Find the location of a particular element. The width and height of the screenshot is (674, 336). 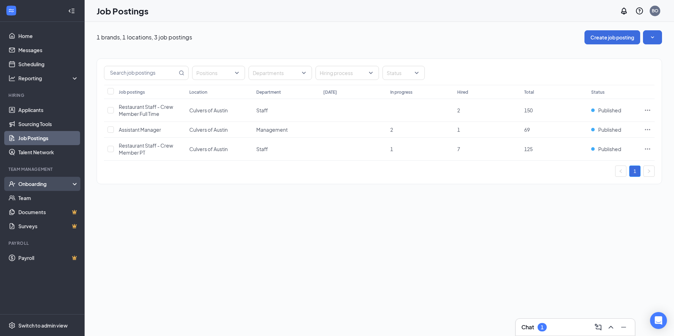

h3: Chat is located at coordinates (527, 327).